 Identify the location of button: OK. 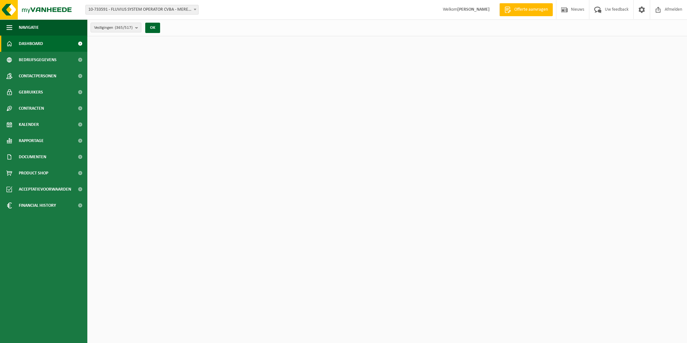
(153, 28).